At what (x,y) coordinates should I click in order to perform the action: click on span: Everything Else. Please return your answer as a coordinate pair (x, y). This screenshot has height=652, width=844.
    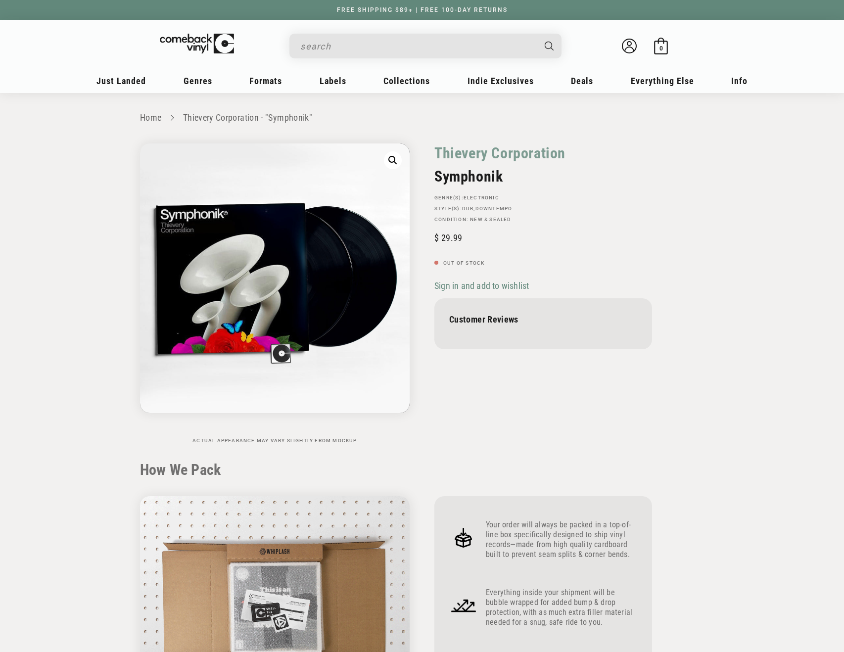
    Looking at the image, I should click on (662, 81).